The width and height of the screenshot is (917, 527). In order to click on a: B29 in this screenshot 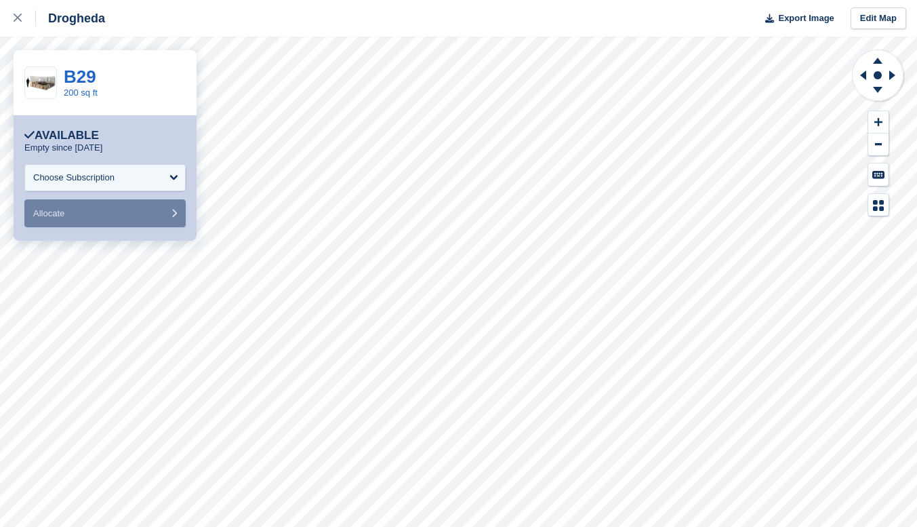, I will do `click(80, 77)`.